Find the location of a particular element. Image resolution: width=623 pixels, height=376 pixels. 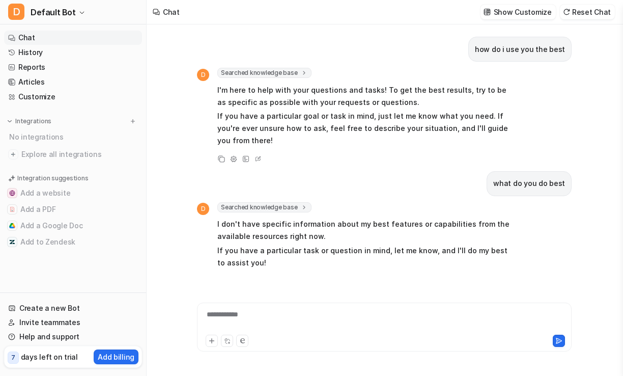

a: Help and support is located at coordinates (73, 336).